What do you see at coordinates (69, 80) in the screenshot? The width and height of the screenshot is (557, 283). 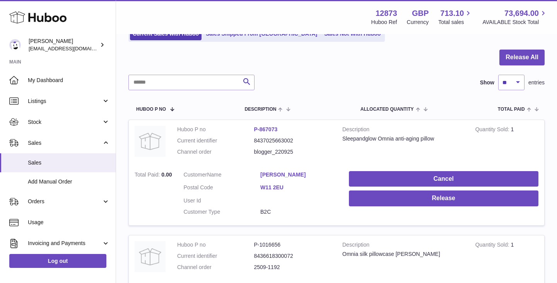 I see `span: My Dashboard` at bounding box center [69, 80].